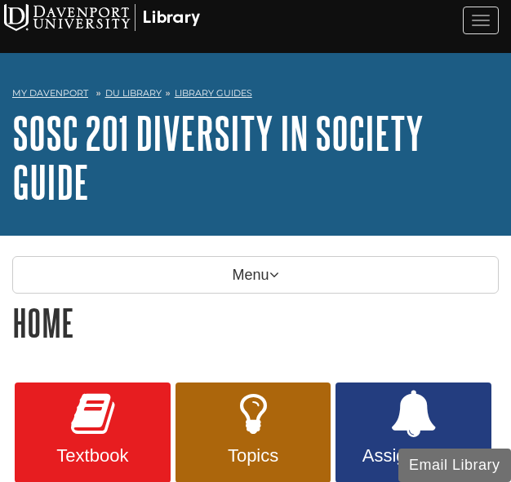  What do you see at coordinates (413, 456) in the screenshot?
I see `span: Assignments` at bounding box center [413, 456].